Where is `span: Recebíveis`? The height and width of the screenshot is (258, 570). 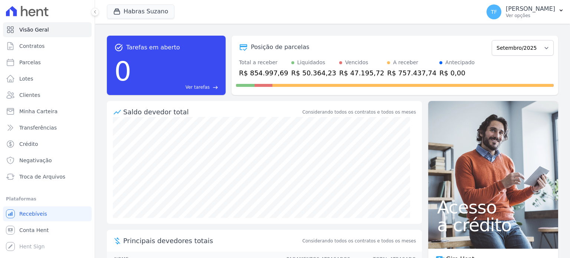 span: Recebíveis is located at coordinates (33, 214).